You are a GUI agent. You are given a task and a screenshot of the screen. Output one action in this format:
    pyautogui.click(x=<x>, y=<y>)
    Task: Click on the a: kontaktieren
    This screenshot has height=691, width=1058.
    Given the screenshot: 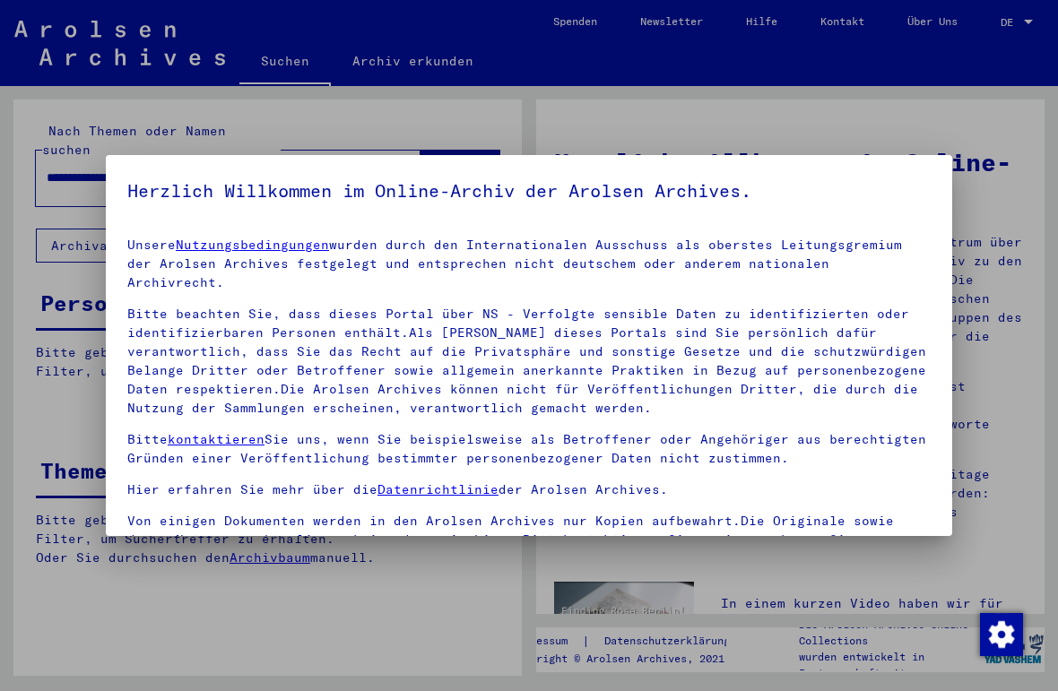 What is the action you would take?
    pyautogui.click(x=216, y=439)
    